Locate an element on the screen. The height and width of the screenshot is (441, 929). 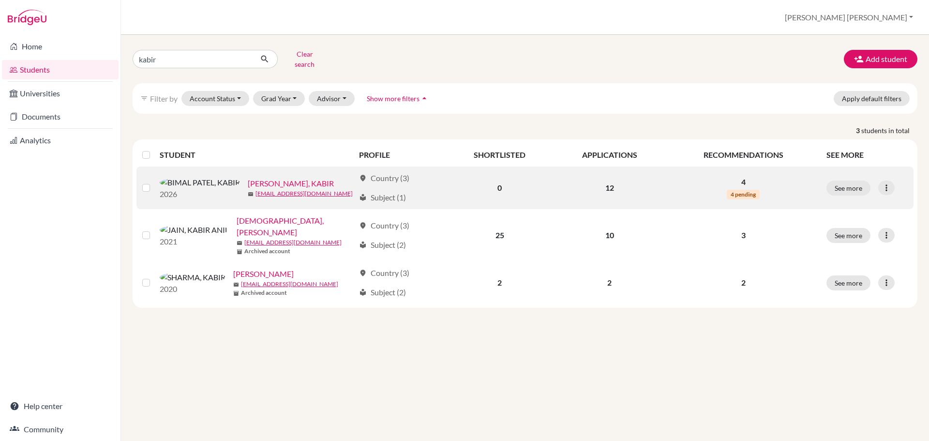
img: JAIN, KABIR ANIL is located at coordinates (194, 230).